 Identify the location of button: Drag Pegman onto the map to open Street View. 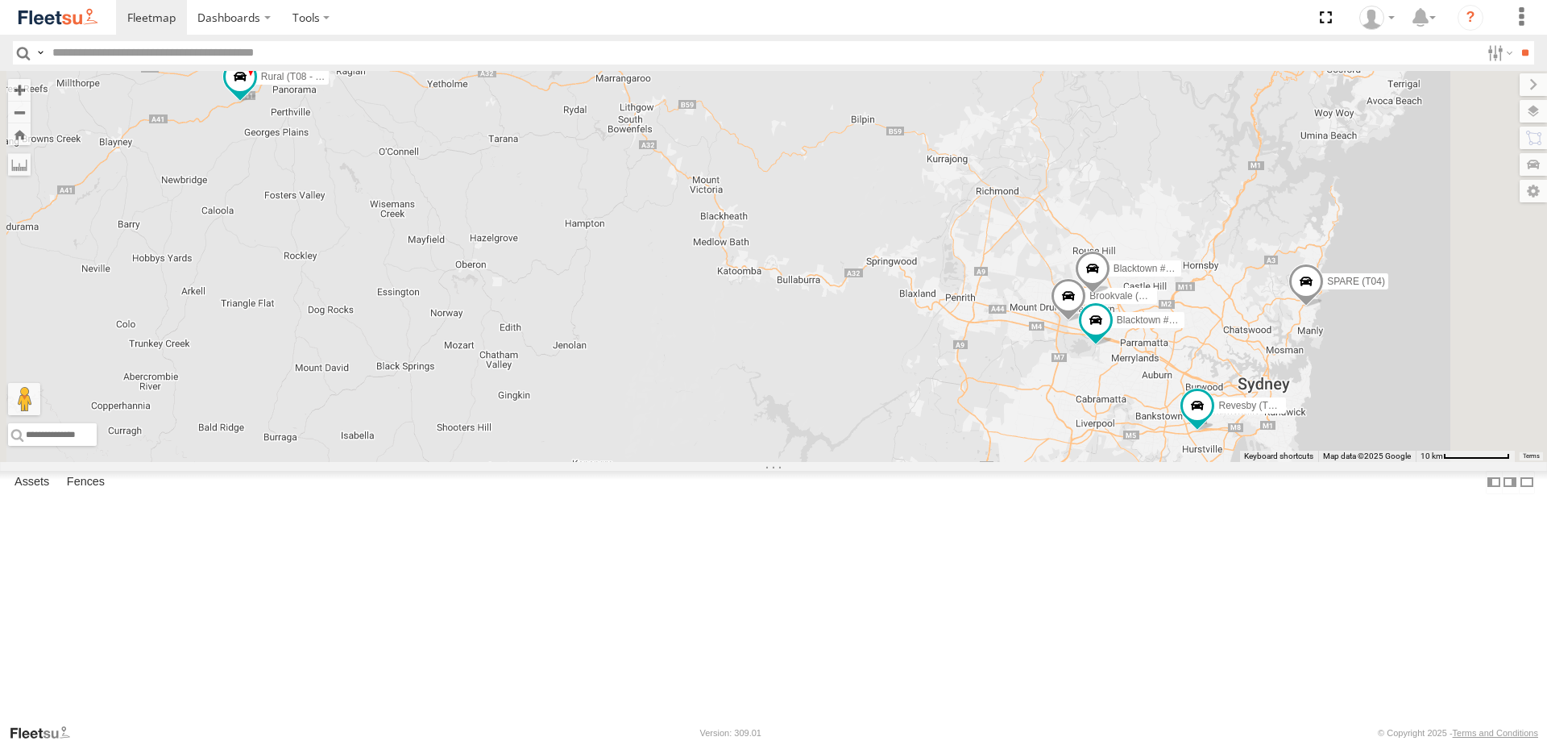
(24, 399).